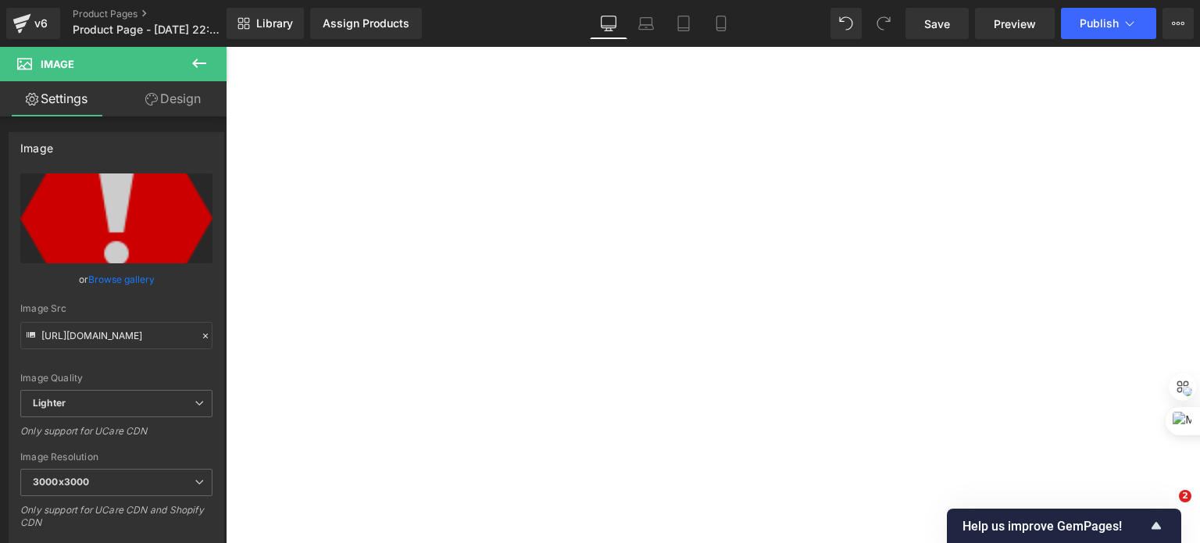  What do you see at coordinates (1064, 526) in the screenshot?
I see `button: Show survey - Help us improve GemPages!` at bounding box center [1064, 526].